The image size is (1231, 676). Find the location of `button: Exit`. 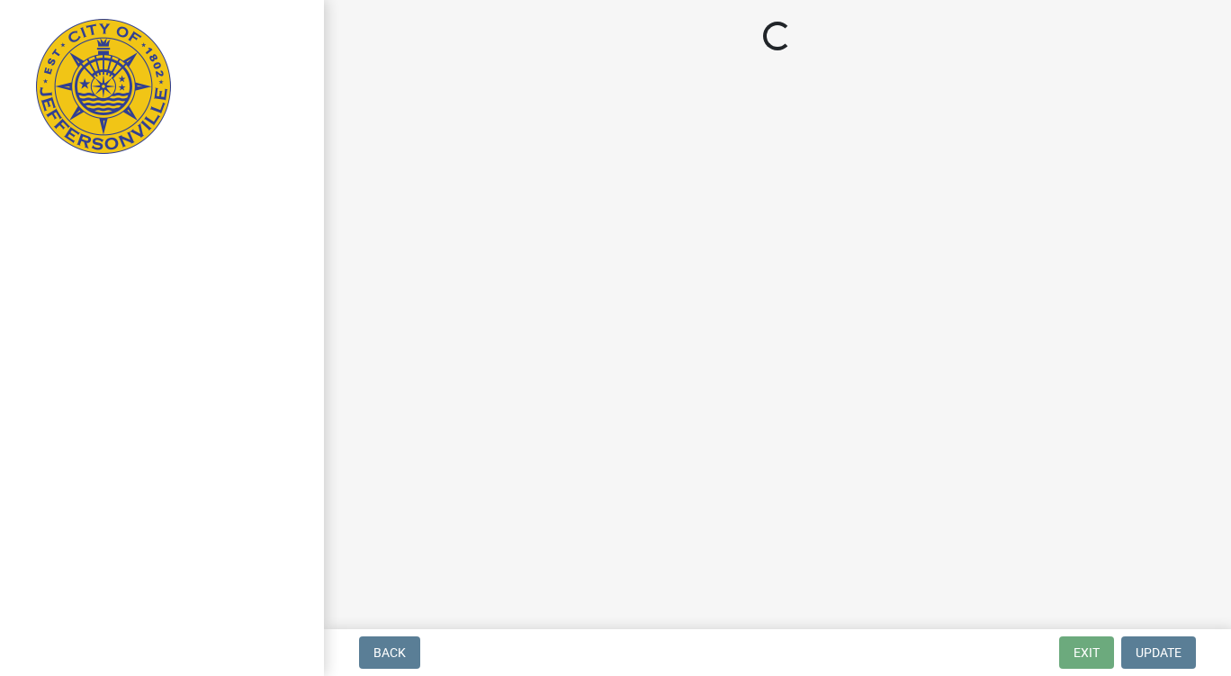

button: Exit is located at coordinates (1087, 653).